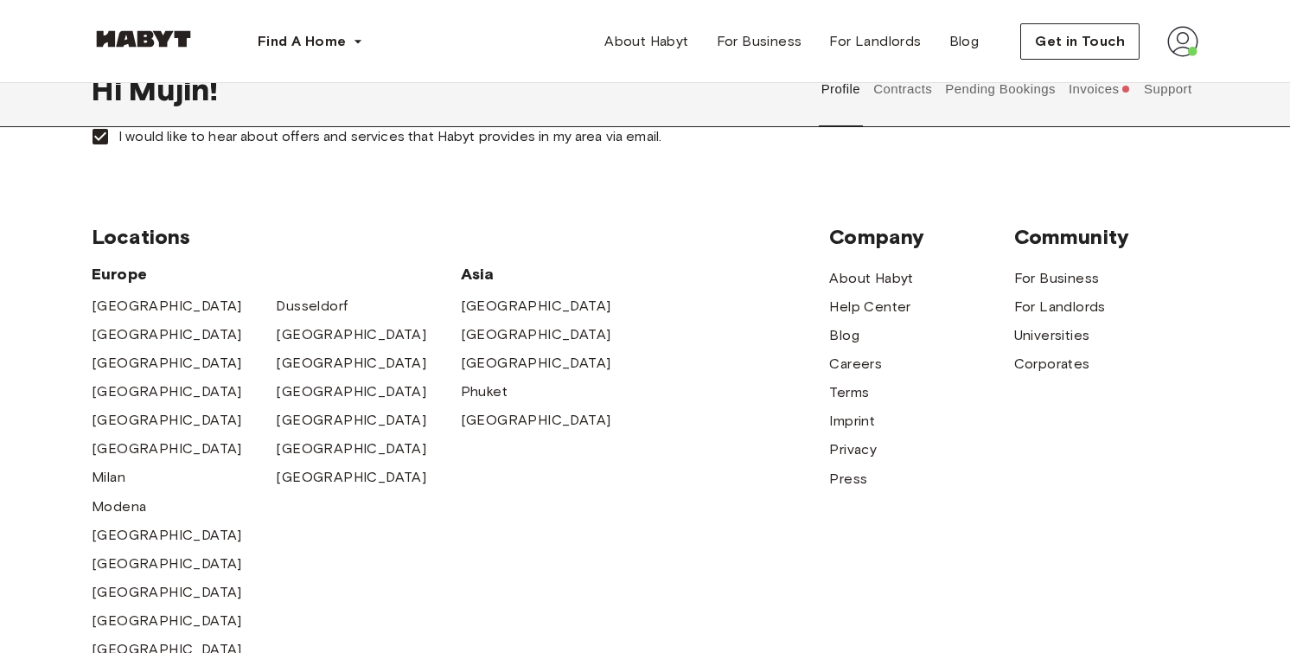  Describe the element at coordinates (870, 307) in the screenshot. I see `a: Help Center` at that location.